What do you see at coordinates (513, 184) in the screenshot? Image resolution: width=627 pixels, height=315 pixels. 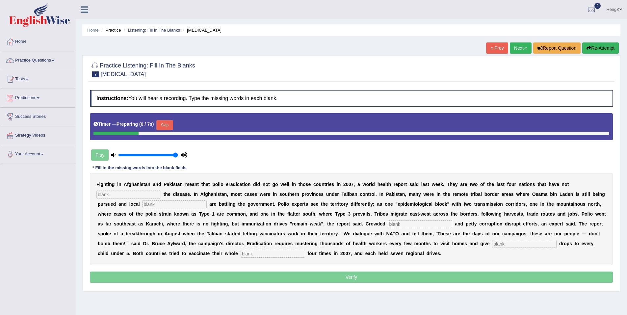 I see `b: u` at bounding box center [513, 184].